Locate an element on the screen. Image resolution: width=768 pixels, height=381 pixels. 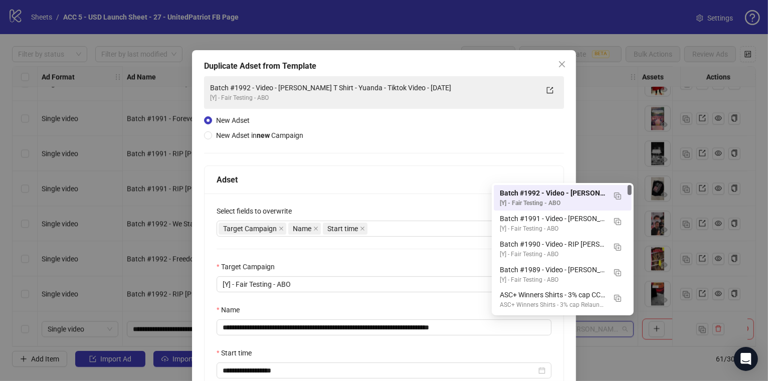
div: Batch #1988 - Video - Rest In Peace Charlie Kirk T Shirt - Yuanda - Tiktok Video - Sep 28 is located at coordinates (563, 325).